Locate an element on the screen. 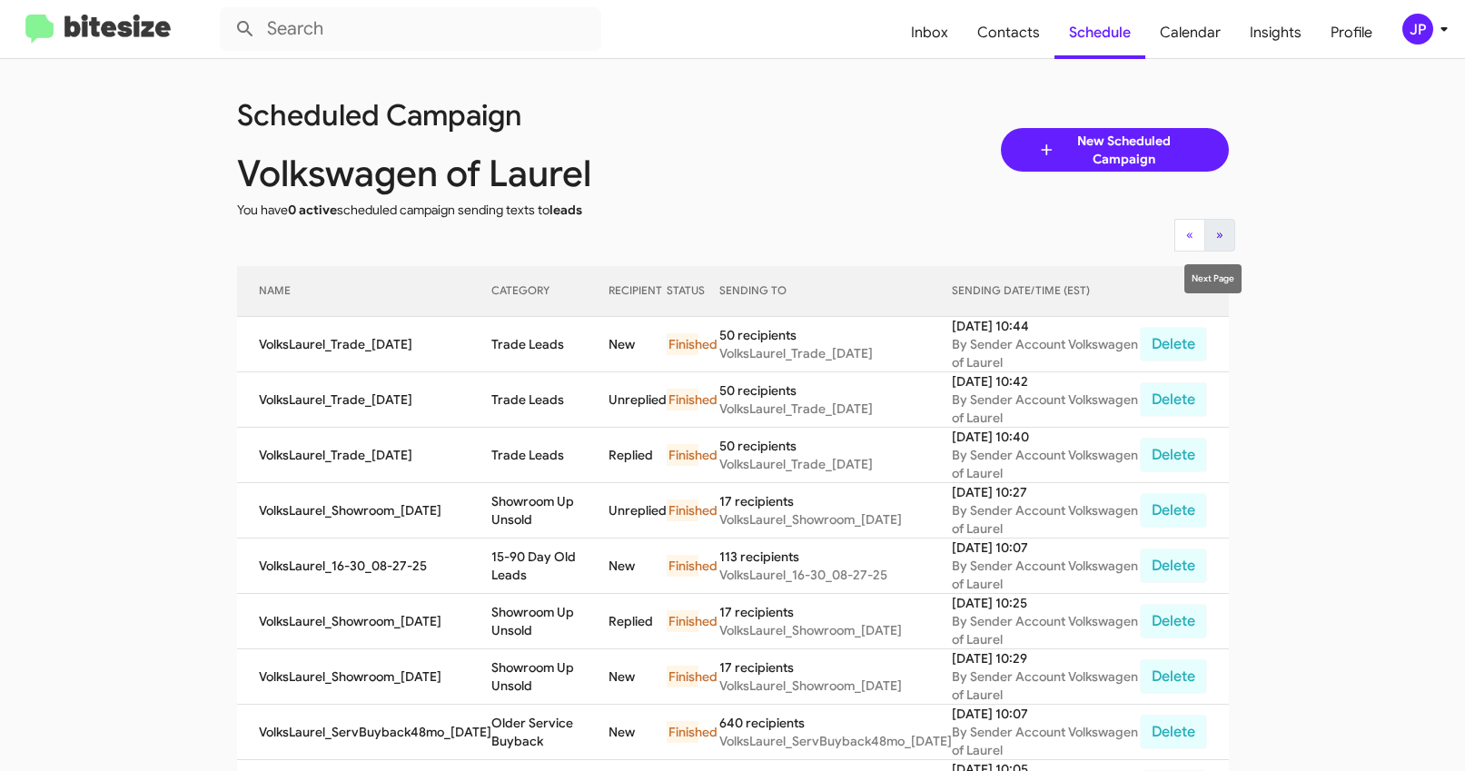  div: JP is located at coordinates (1417, 29).